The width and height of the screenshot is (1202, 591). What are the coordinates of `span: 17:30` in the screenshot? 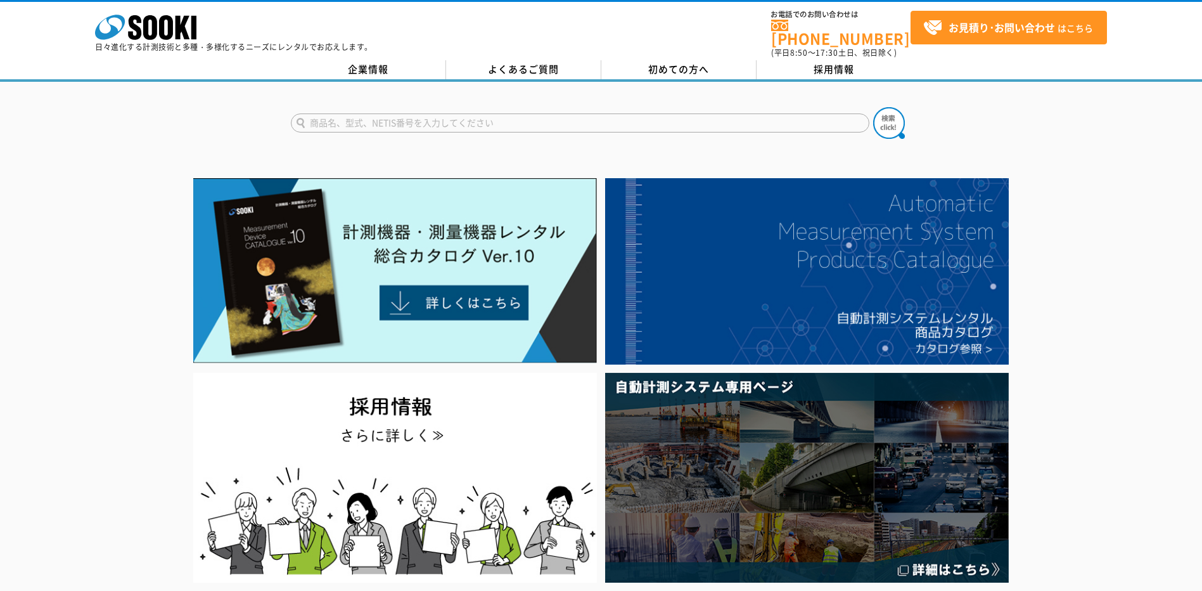 It's located at (827, 53).